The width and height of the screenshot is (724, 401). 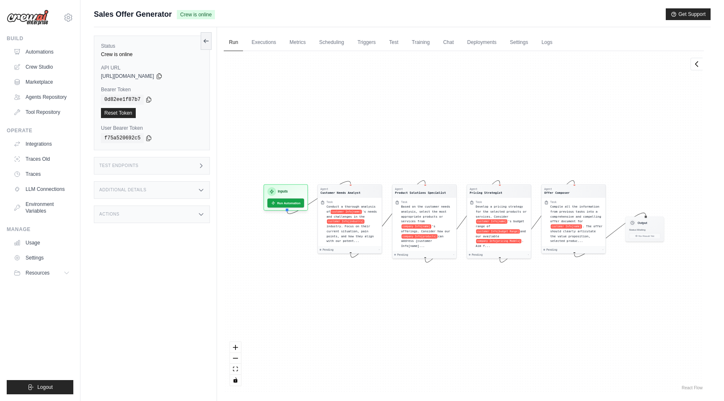 What do you see at coordinates (283, 192) in the screenshot?
I see `h3: Inputs` at bounding box center [283, 192].